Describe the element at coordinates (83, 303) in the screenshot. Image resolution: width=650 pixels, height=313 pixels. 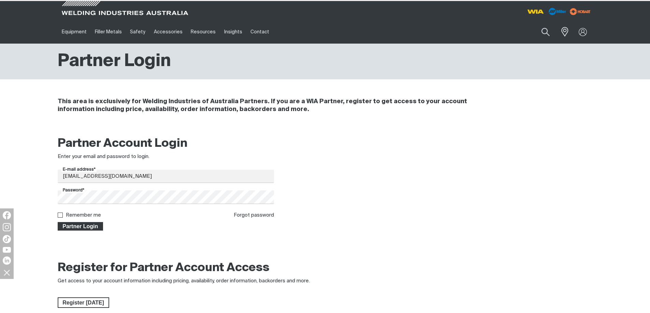
I see `a: Register Today` at that location.